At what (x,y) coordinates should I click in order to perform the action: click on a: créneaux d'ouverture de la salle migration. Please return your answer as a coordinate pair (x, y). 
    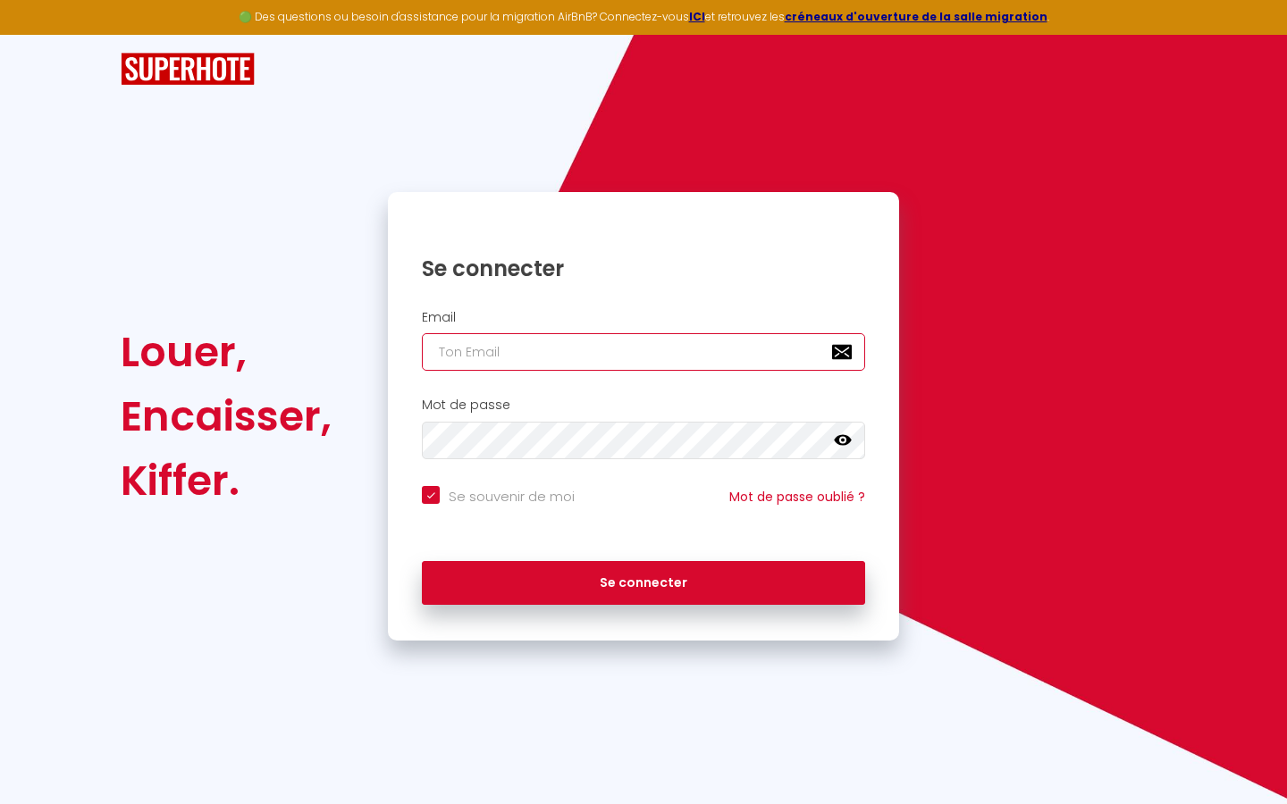
    Looking at the image, I should click on (916, 16).